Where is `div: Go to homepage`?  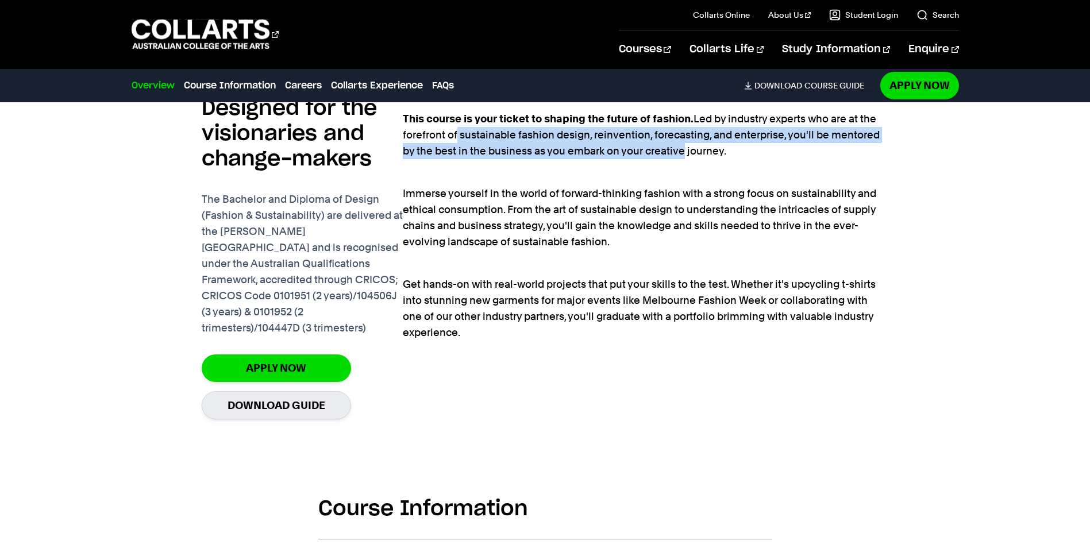
div: Go to homepage is located at coordinates (205, 34).